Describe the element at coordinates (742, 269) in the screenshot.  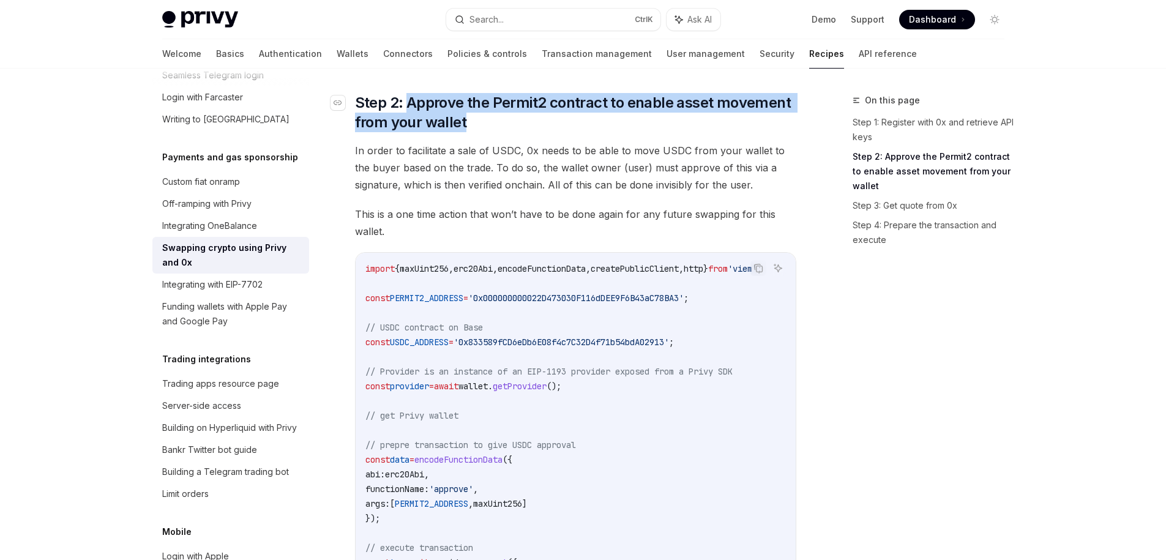
I see `span: 'viem'` at that location.